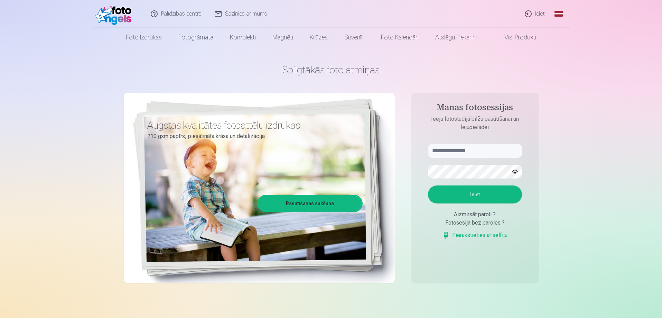 The image size is (662, 318). I want to click on a: Foto izdrukas, so click(144, 37).